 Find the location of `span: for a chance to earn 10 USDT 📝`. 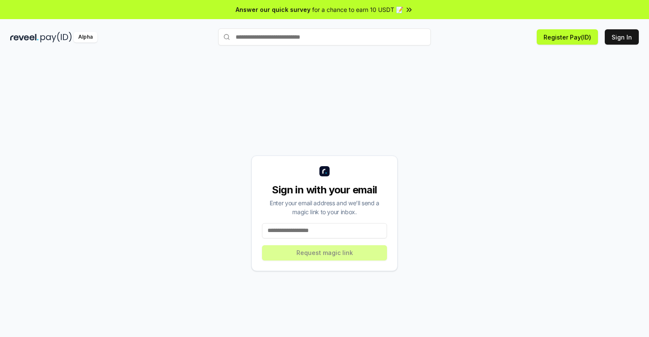

span: for a chance to earn 10 USDT 📝 is located at coordinates (358, 9).